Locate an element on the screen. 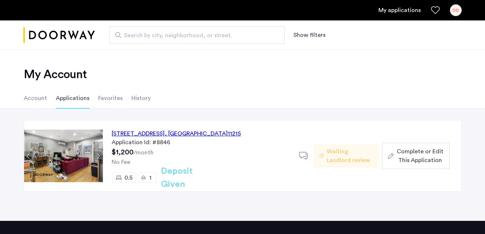 This screenshot has width=485, height=234. div: DD is located at coordinates (456, 10).